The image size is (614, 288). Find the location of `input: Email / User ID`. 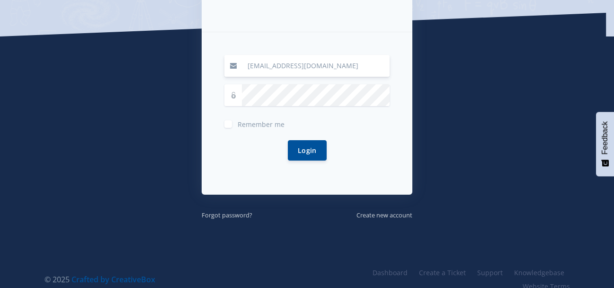

input: Email / User ID is located at coordinates (316, 66).